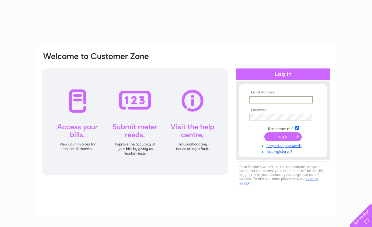 This screenshot has height=227, width=372. Describe the element at coordinates (283, 128) in the screenshot. I see `td: Remember me?` at that location.